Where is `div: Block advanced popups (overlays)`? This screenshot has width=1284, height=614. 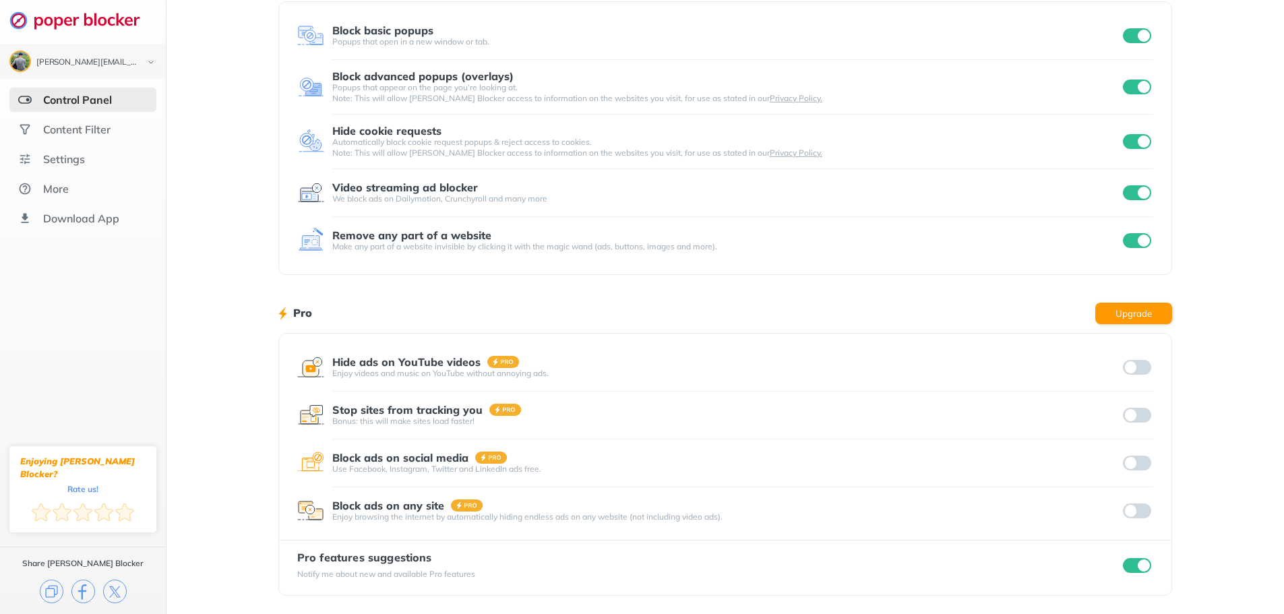
div: Block advanced popups (overlays) is located at coordinates (423, 76).